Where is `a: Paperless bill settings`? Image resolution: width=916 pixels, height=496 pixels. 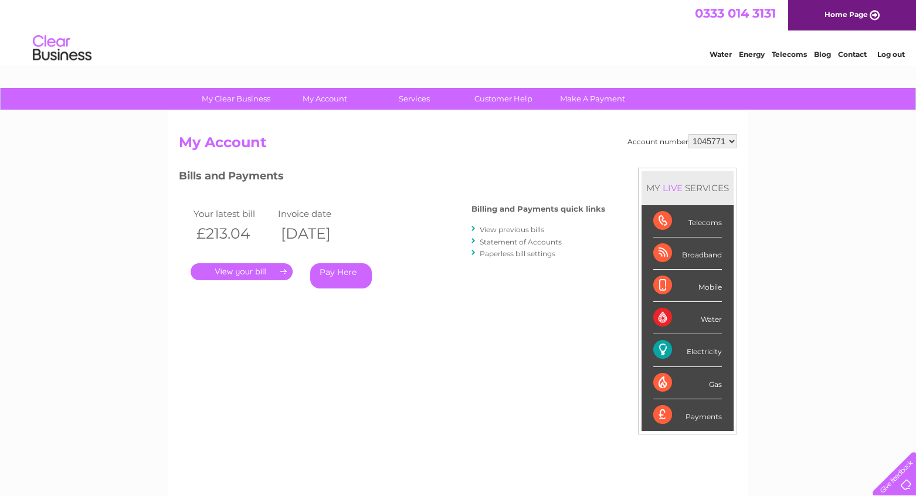 a: Paperless bill settings is located at coordinates (517, 253).